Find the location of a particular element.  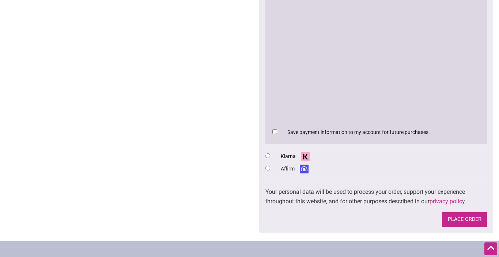

button: Place order is located at coordinates (464, 220).